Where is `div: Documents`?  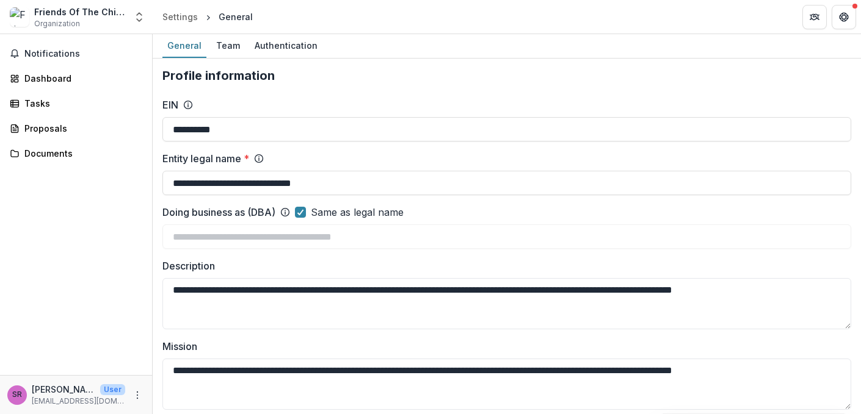
div: Documents is located at coordinates (81, 153).